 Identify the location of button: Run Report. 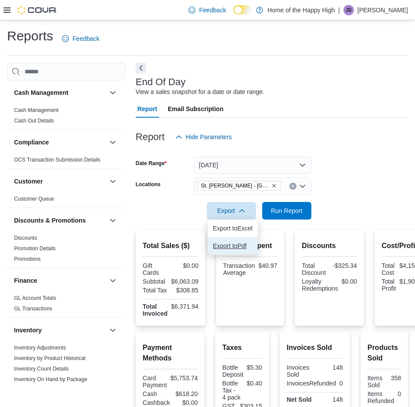
(287, 211).